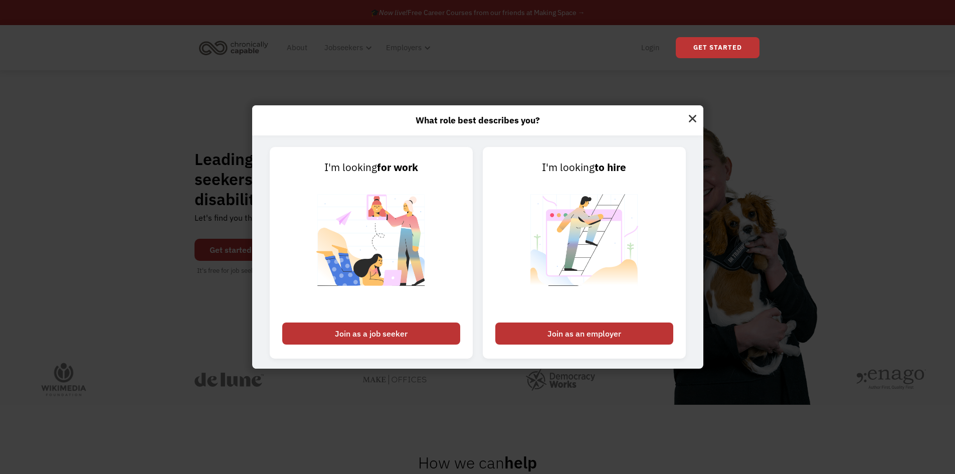 The image size is (955, 474). Describe the element at coordinates (236, 48) in the screenshot. I see `a: home` at that location.